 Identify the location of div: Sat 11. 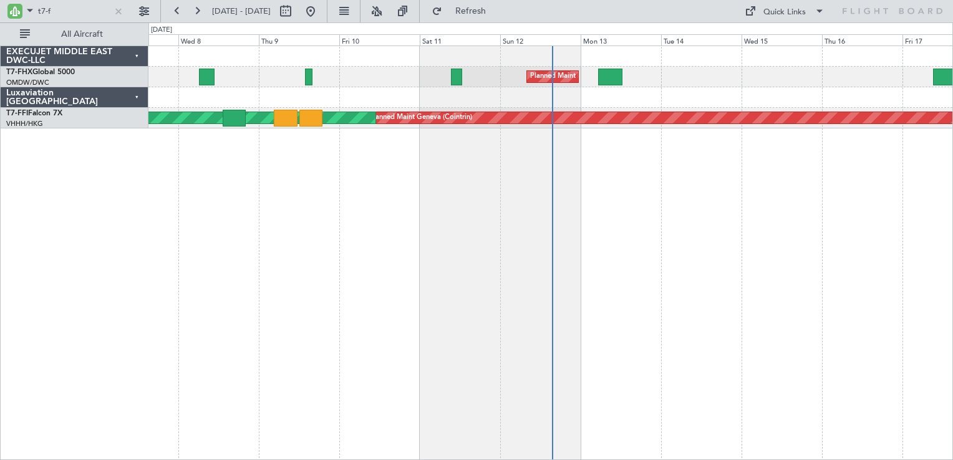
(460, 40).